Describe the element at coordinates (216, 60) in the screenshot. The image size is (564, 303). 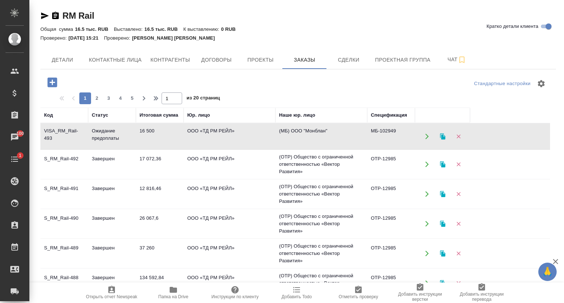
I see `span: Договоры` at that location.